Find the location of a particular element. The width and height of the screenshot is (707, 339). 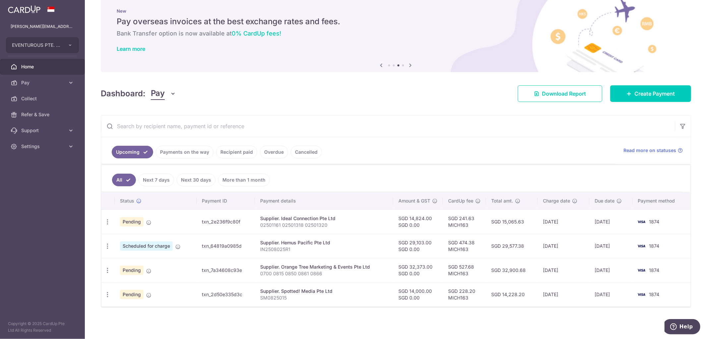

input: Search by recipient name, payment id or reference is located at coordinates (388, 126).